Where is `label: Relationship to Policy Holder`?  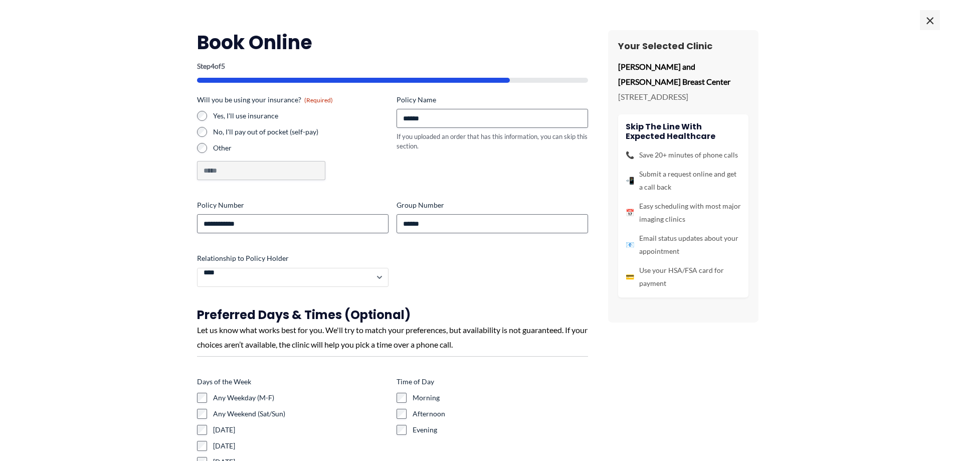 label: Relationship to Policy Holder is located at coordinates (293, 258).